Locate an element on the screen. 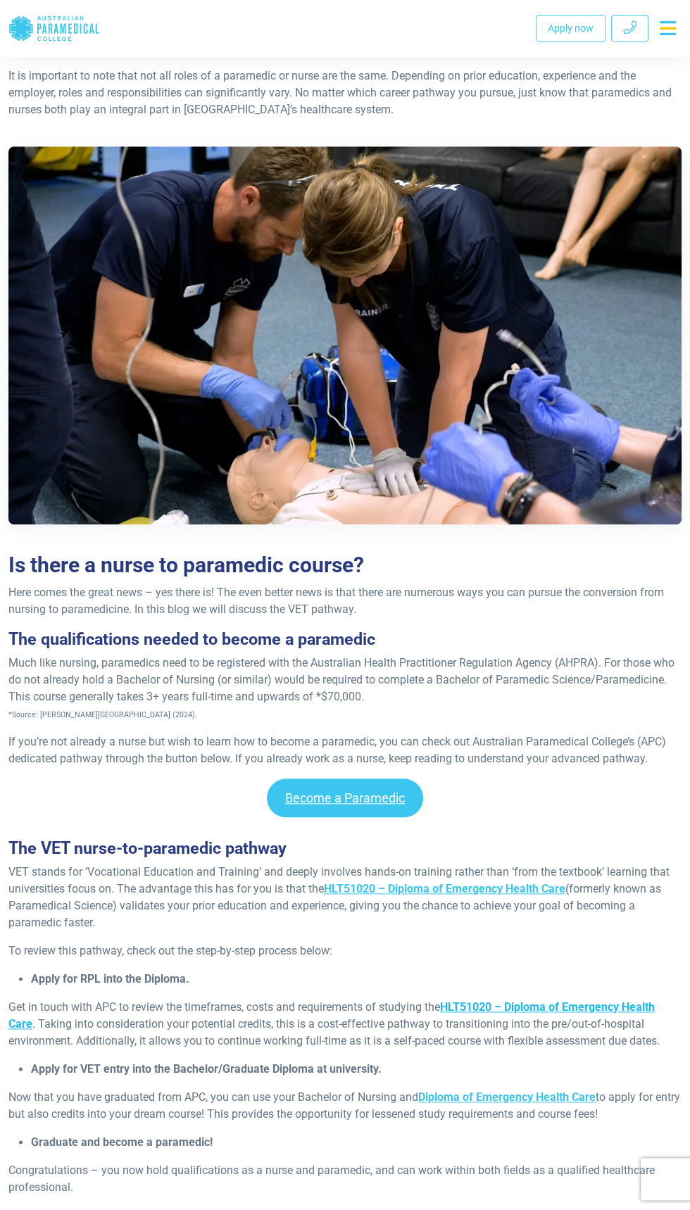  a: Become a Paramedic is located at coordinates (345, 798).